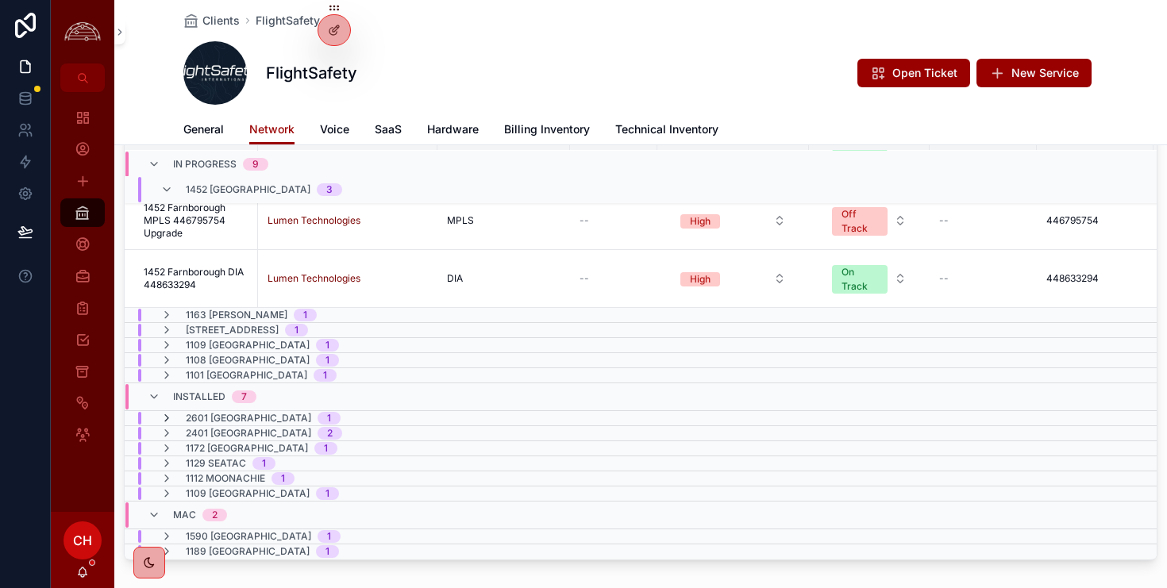 The image size is (1167, 588). What do you see at coordinates (453, 129) in the screenshot?
I see `span: Hardware` at bounding box center [453, 129].